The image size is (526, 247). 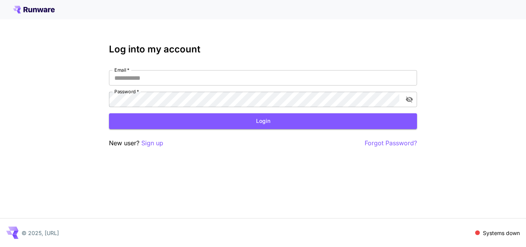 What do you see at coordinates (501, 233) in the screenshot?
I see `p: Systems down` at bounding box center [501, 233].